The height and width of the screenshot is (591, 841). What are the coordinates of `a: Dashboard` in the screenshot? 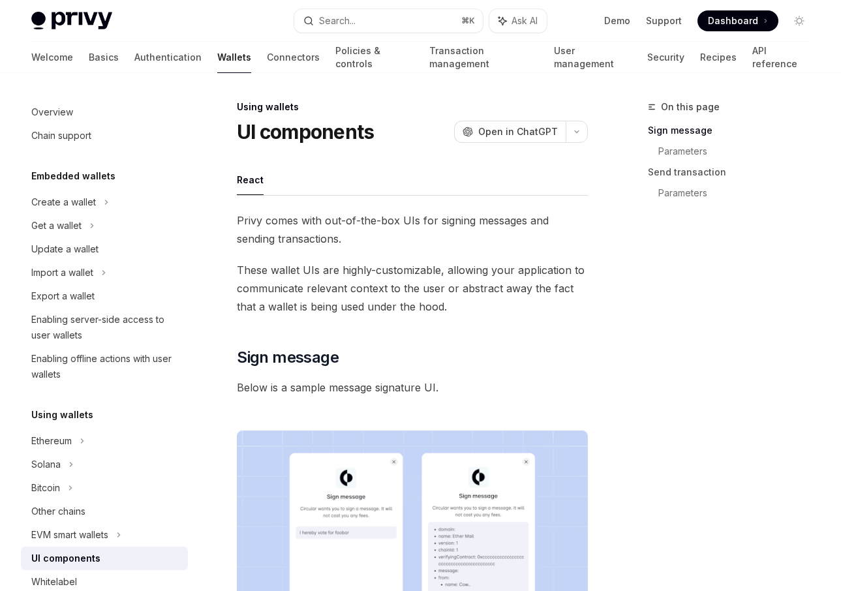 It's located at (738, 21).